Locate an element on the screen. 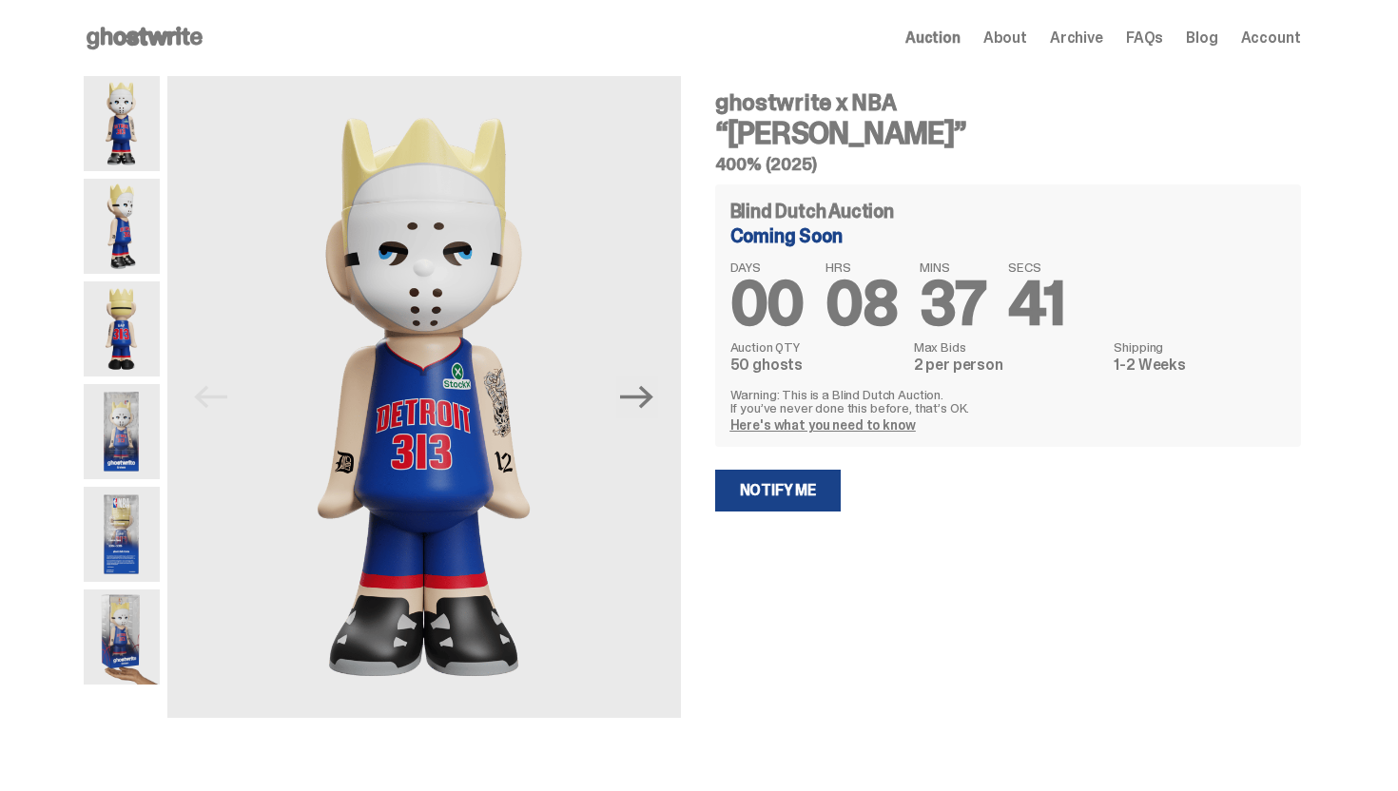  a: About is located at coordinates (1005, 38).